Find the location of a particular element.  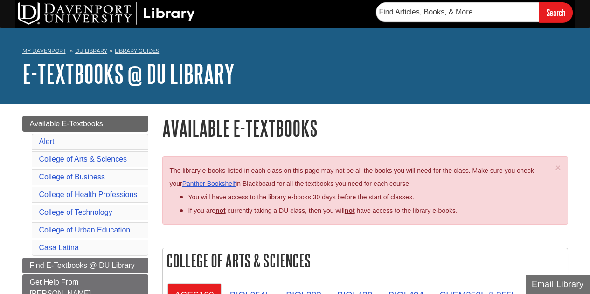

a: Alert is located at coordinates (47, 141).